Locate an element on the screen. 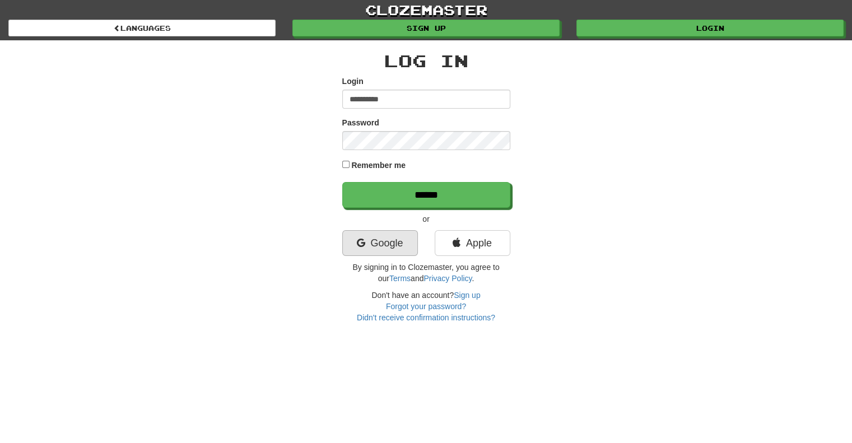  h2: Log In is located at coordinates (426, 60).